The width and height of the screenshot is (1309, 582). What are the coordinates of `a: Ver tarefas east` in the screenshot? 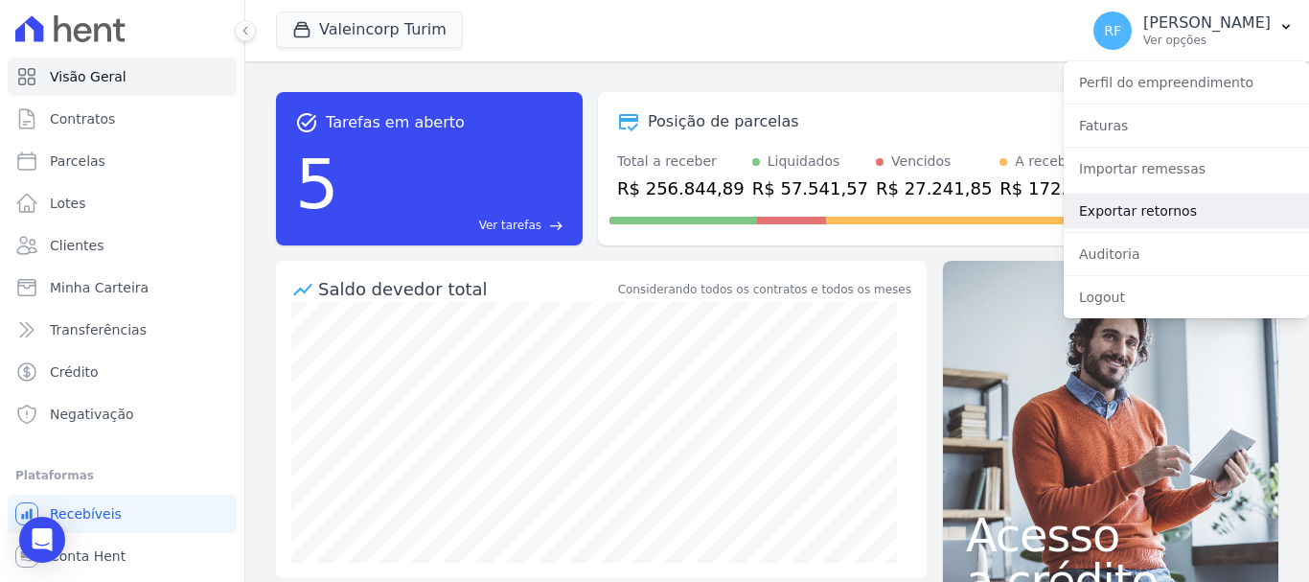 It's located at (455, 225).